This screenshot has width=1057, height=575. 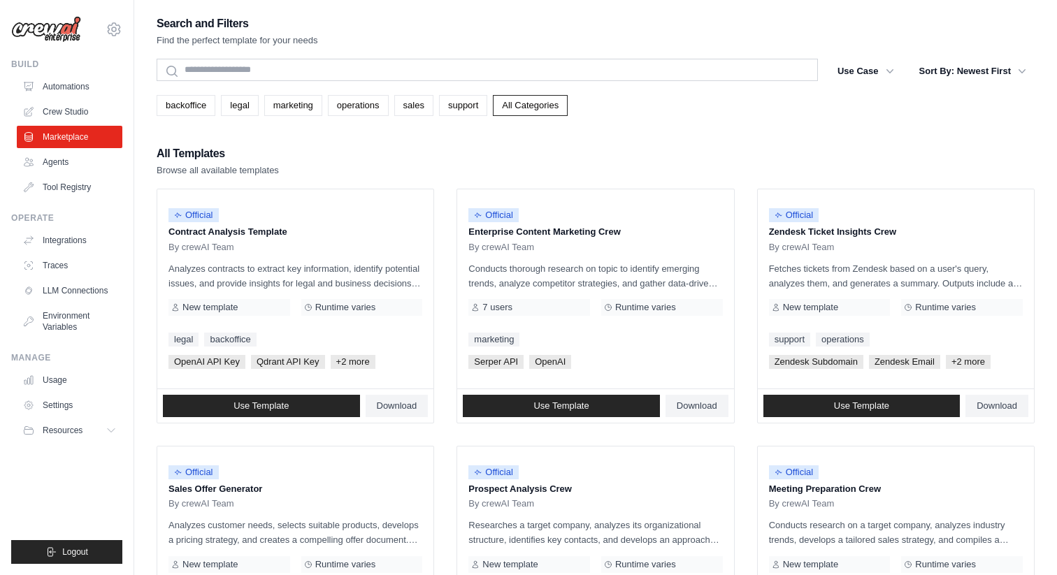 I want to click on p: Conducts thorough research on topic to identify emerging trends, analyze competitor strategies, a..., so click(x=595, y=276).